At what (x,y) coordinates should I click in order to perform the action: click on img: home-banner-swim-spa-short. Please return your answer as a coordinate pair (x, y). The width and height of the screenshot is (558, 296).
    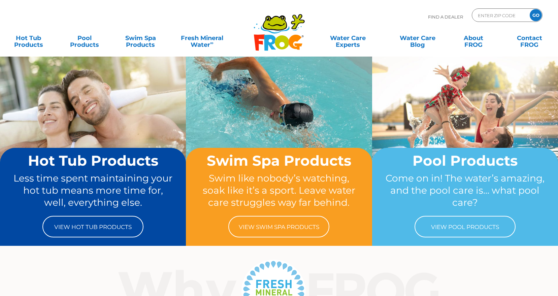
    Looking at the image, I should click on (279, 126).